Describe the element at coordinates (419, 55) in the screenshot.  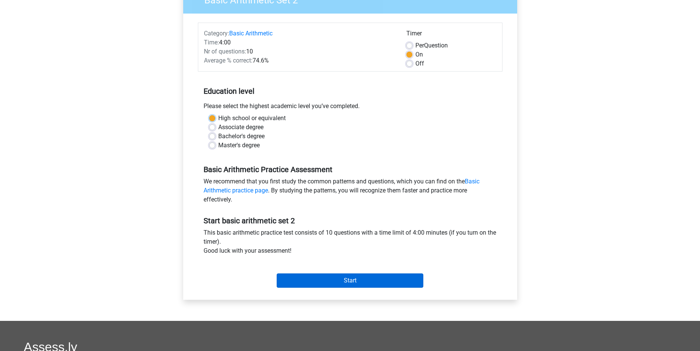
I see `label: On` at that location.